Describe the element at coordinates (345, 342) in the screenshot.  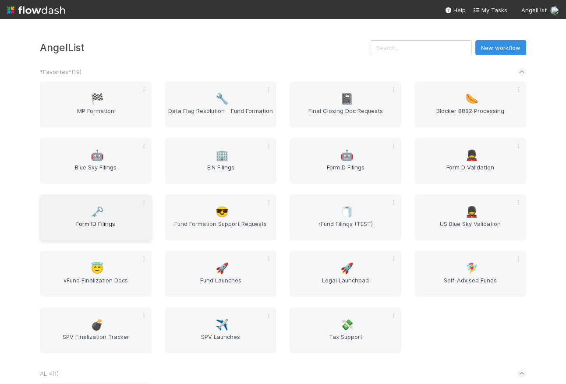
I see `span: Tax Support` at that location.